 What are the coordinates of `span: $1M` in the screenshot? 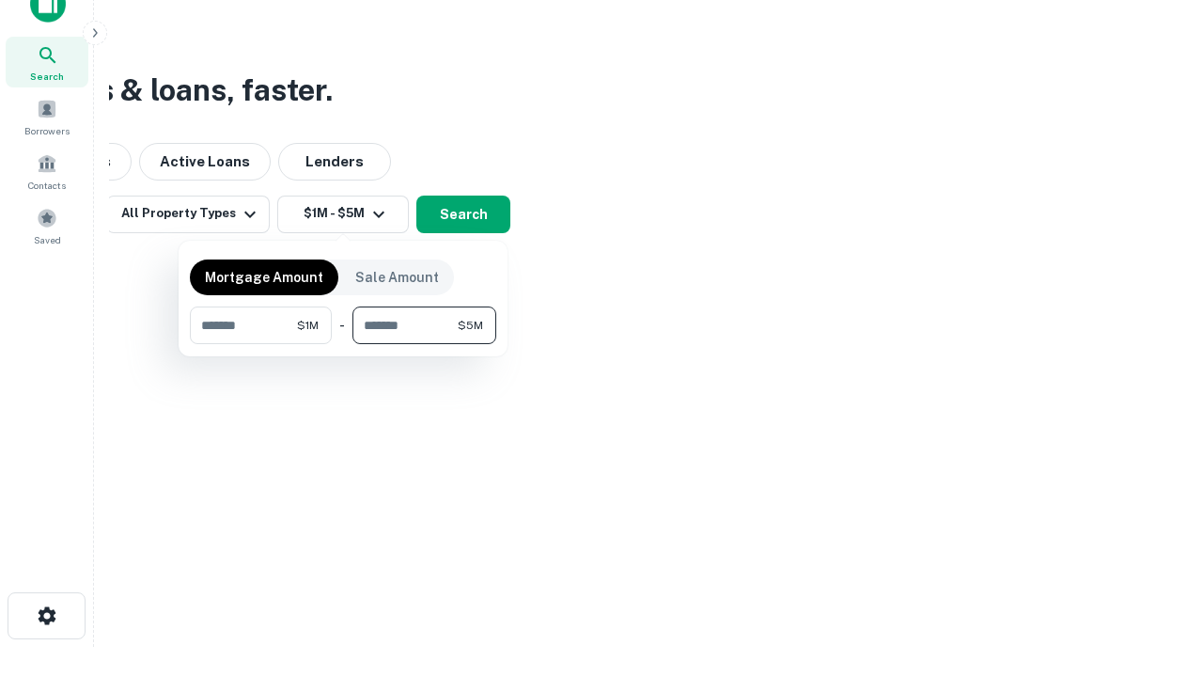 It's located at (307, 325).